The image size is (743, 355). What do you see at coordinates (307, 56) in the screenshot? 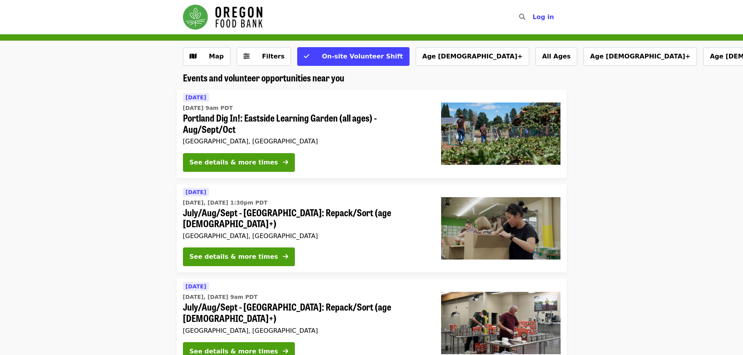
I see `i: check icon` at bounding box center [307, 56].